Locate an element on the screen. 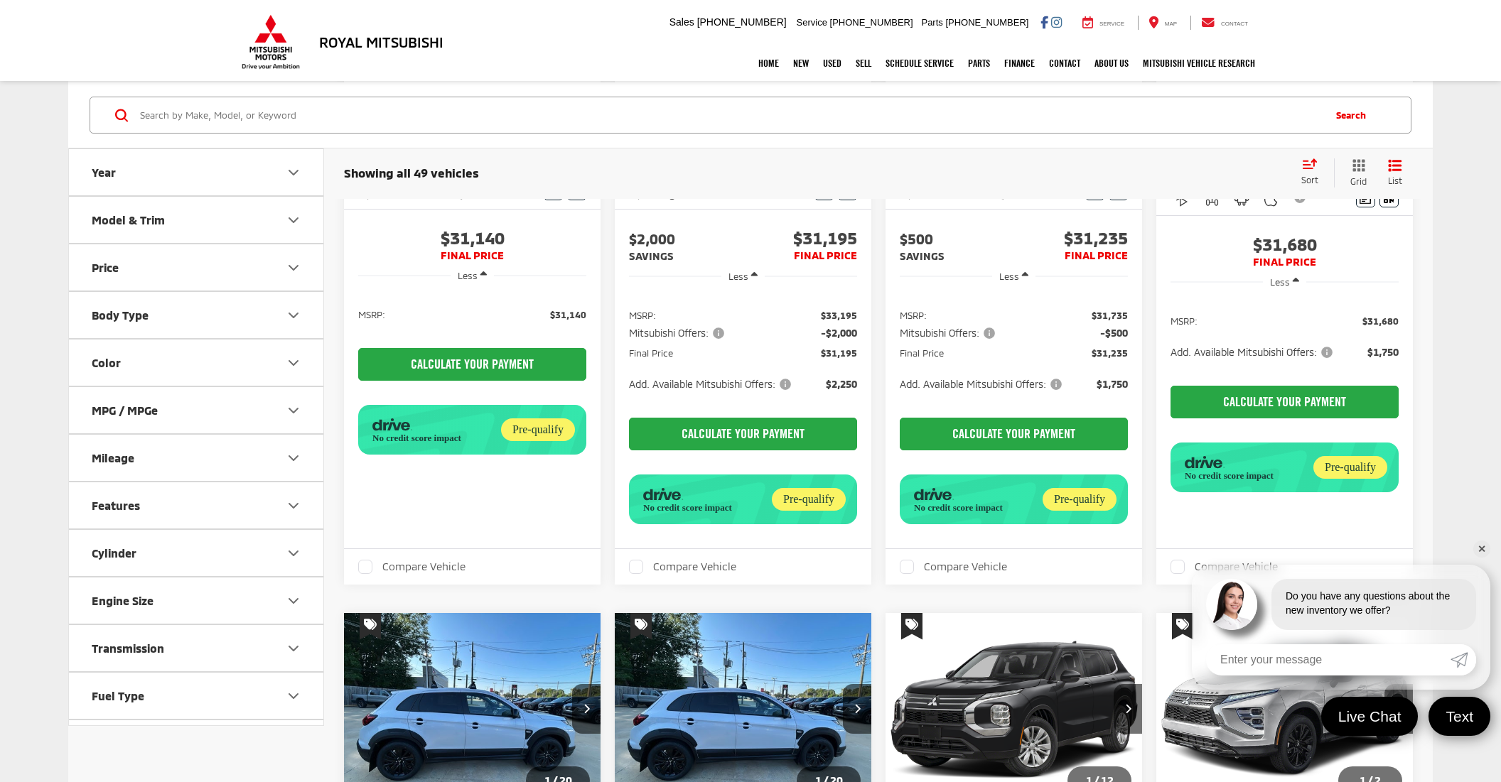 The width and height of the screenshot is (1501, 782). button: Add. Available Mitsubishi Offers: is located at coordinates (1253, 352).